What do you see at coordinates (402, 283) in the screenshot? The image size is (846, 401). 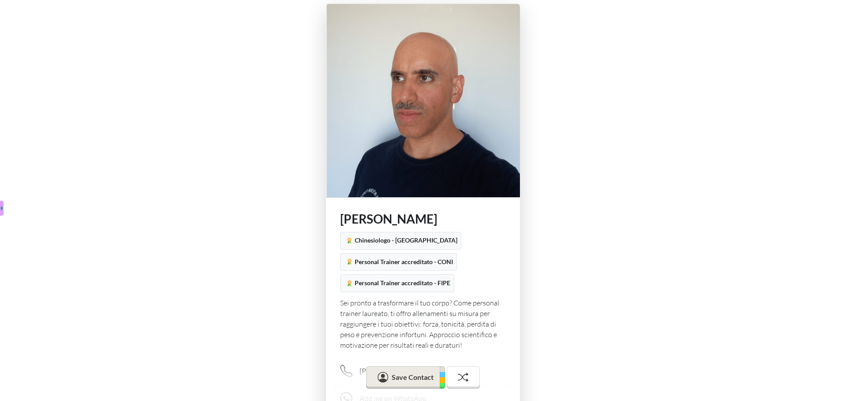 I see `span: Personal Trainer accreditato - FIPE` at bounding box center [402, 283].